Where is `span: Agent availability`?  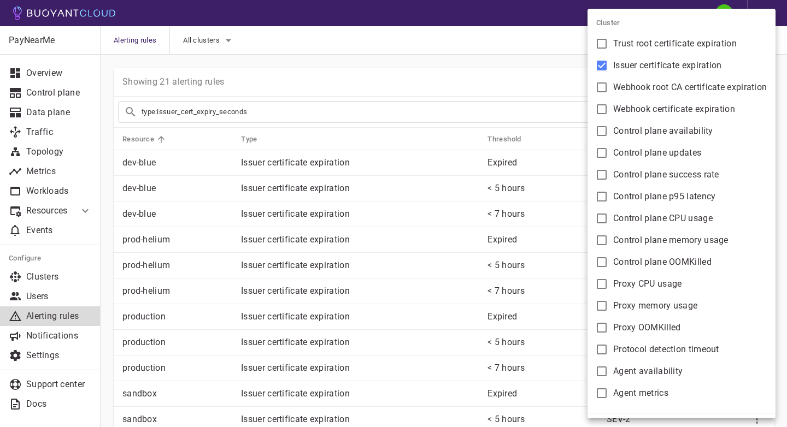
span: Agent availability is located at coordinates (648, 372).